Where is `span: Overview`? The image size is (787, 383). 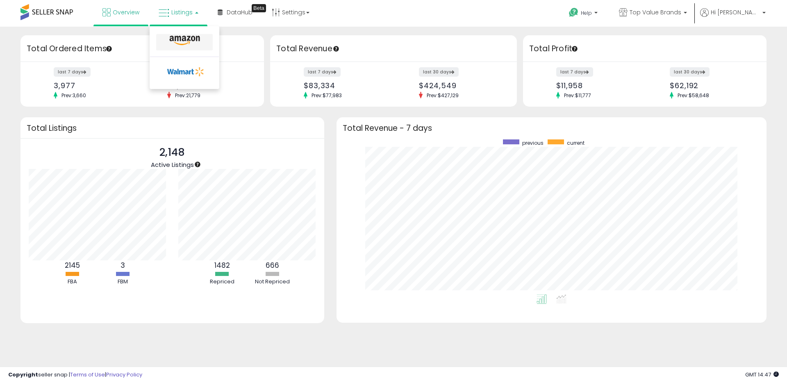 span: Overview is located at coordinates (126, 12).